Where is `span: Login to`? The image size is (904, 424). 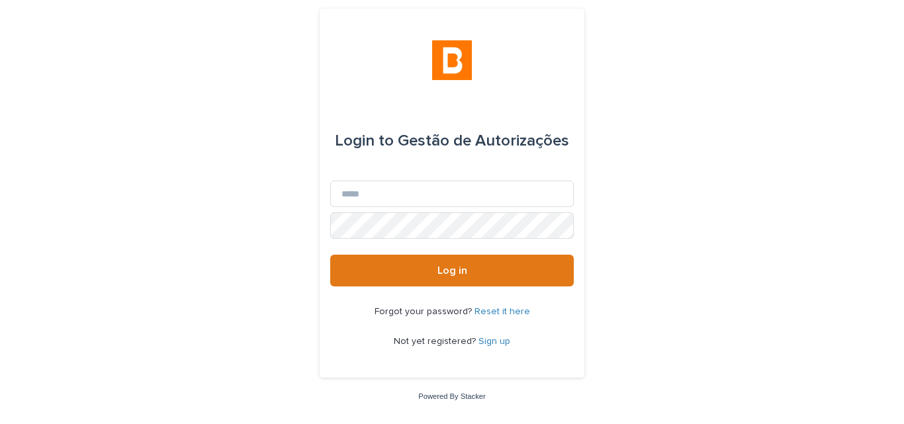
span: Login to is located at coordinates (364, 141).